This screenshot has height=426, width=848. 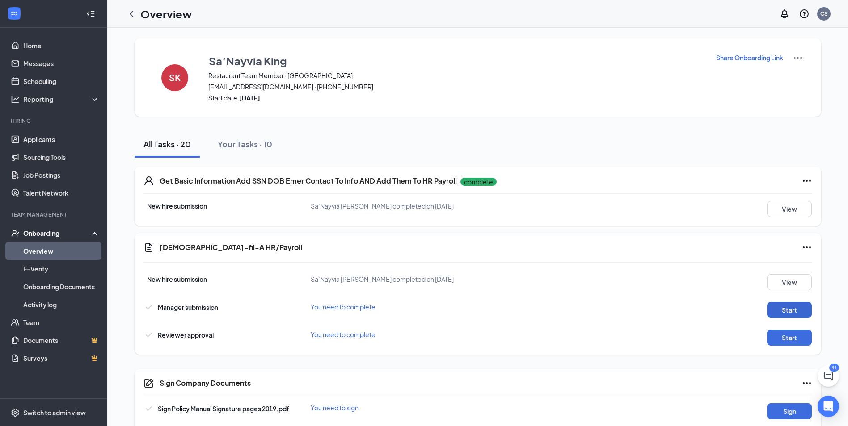 What do you see at coordinates (15, 413) in the screenshot?
I see `svg: Settings` at bounding box center [15, 413].